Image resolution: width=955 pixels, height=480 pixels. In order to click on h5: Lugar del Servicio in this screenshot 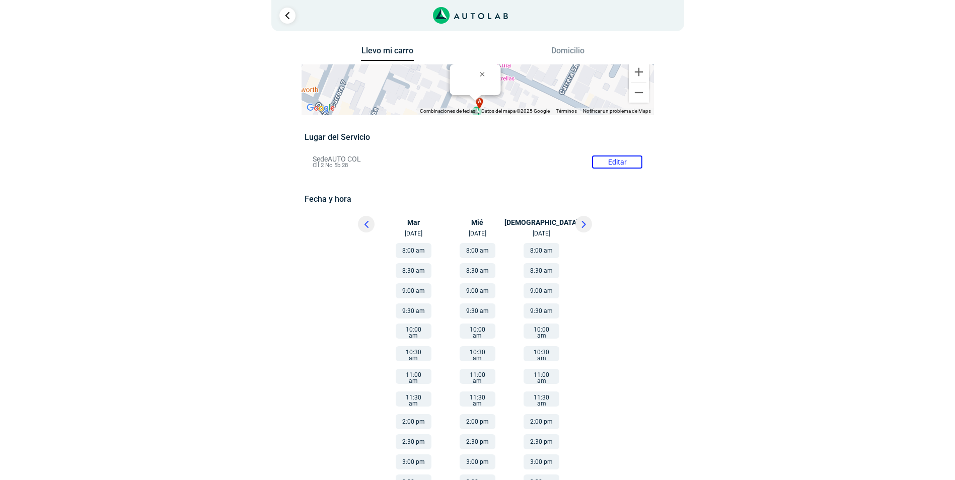, I will do `click(477, 137)`.